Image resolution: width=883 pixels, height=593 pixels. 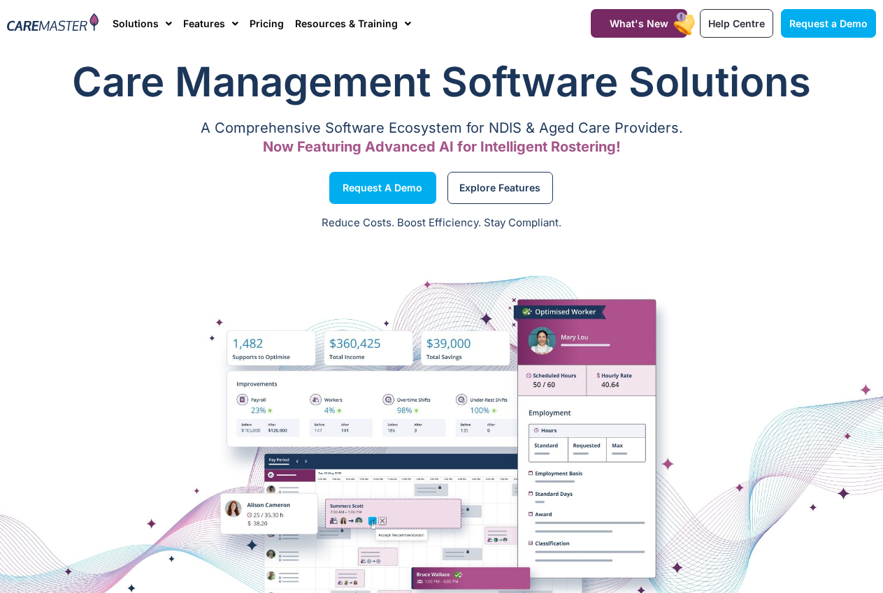 I want to click on a: Help Centre, so click(x=736, y=23).